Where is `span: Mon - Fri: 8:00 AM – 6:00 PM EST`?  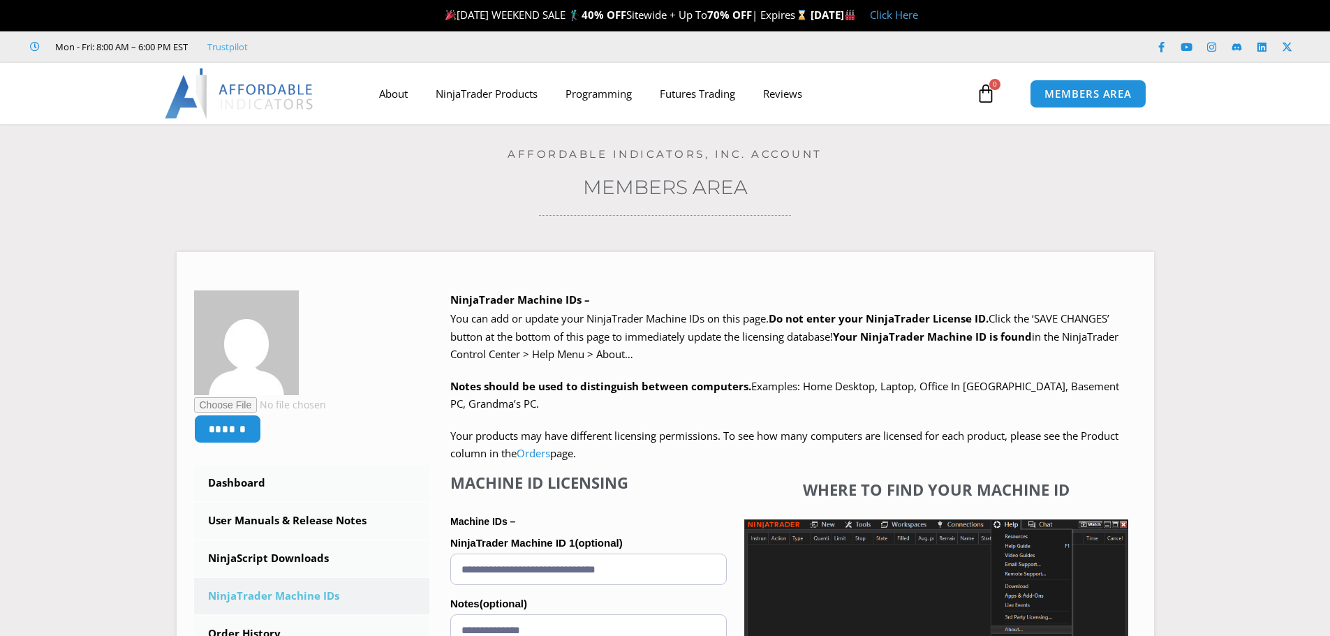 span: Mon - Fri: 8:00 AM – 6:00 PM EST is located at coordinates (119, 47).